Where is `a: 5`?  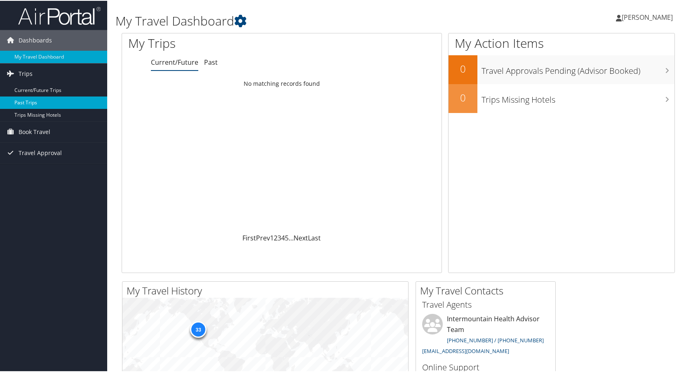
a: 5 is located at coordinates (286, 237).